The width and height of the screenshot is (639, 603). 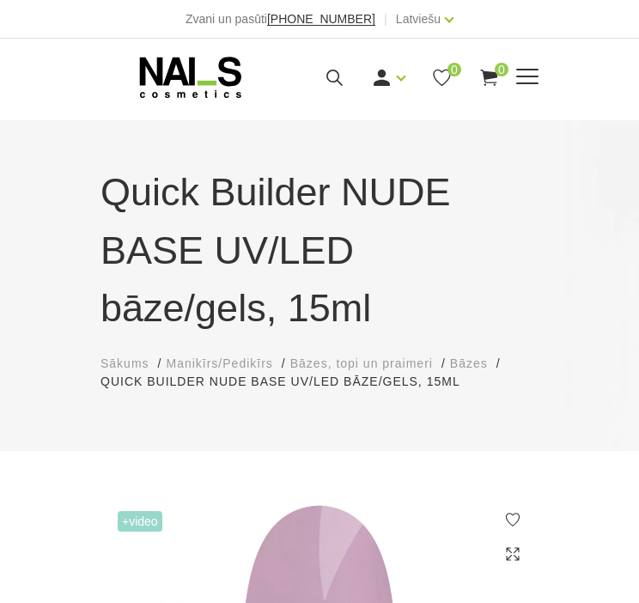 I want to click on a: Bāzes, so click(x=469, y=363).